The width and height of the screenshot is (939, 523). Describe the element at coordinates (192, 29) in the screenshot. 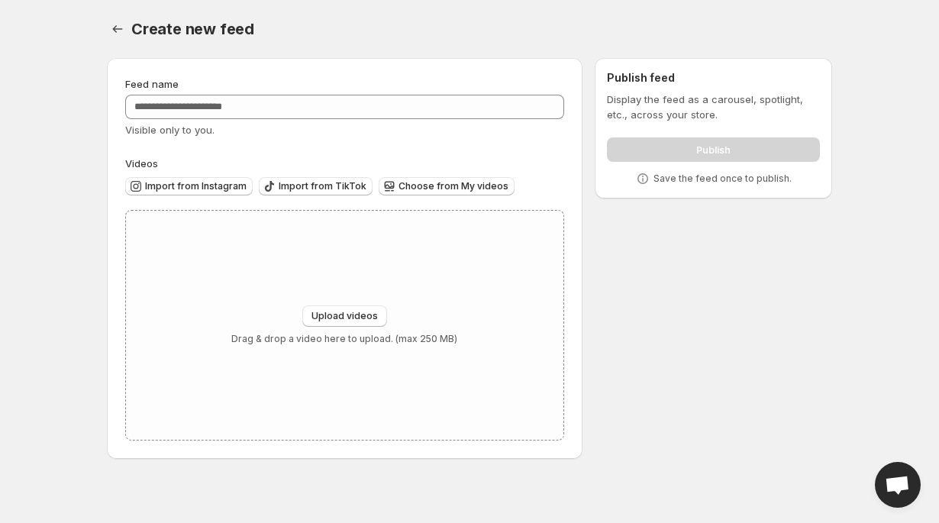

I see `span: Create new feed` at that location.